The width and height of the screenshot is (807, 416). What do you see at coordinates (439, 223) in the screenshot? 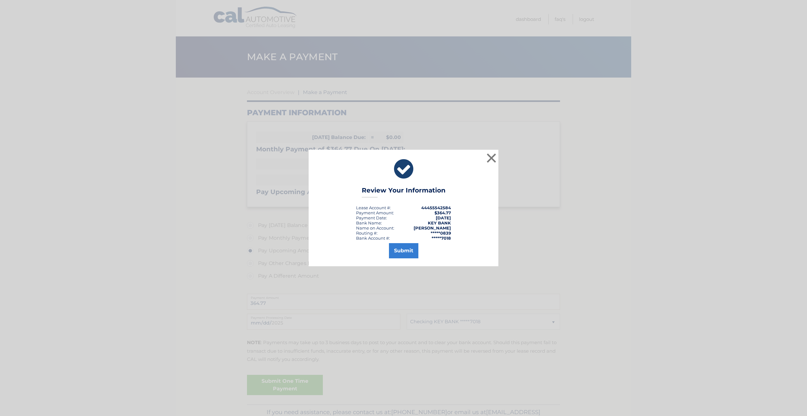
I see `strong: KEY BANK` at bounding box center [439, 223].